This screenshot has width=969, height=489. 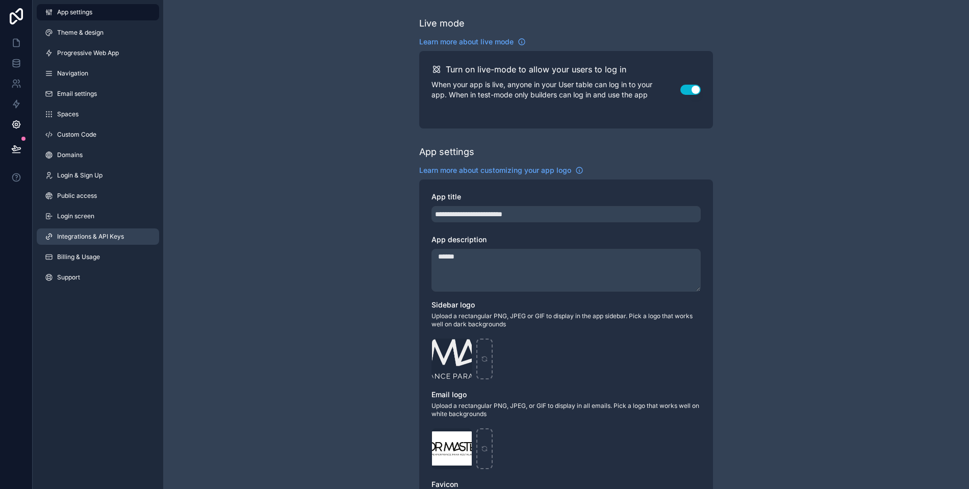 I want to click on span: Spaces, so click(x=68, y=114).